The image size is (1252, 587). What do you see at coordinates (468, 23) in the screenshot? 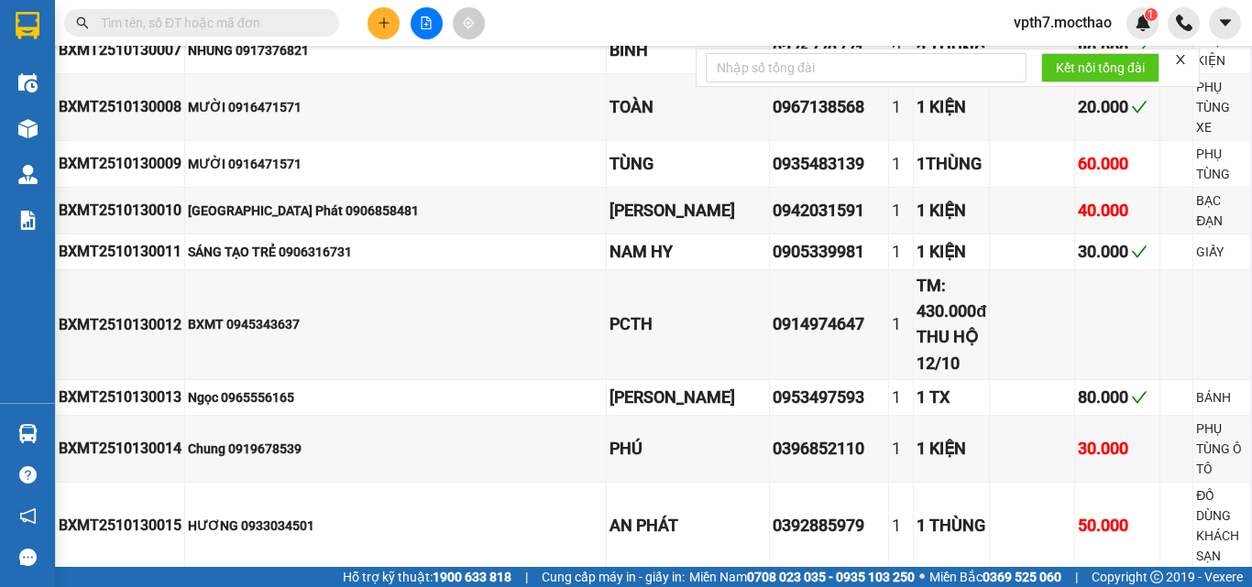
I see `span: aim` at bounding box center [468, 23].